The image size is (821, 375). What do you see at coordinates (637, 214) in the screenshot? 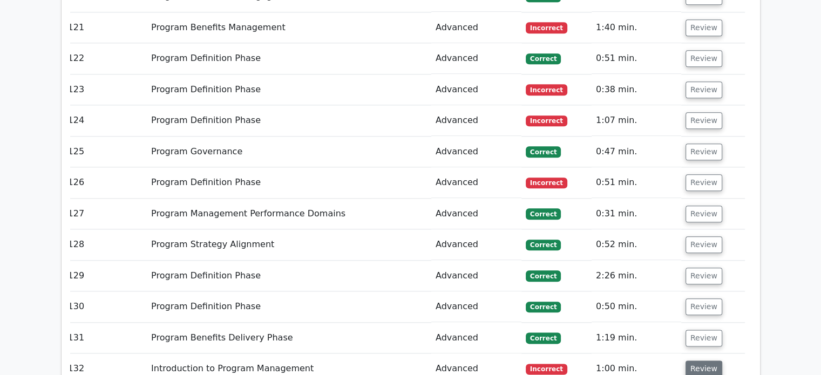
I see `td: 0:31 min.` at bounding box center [637, 214].